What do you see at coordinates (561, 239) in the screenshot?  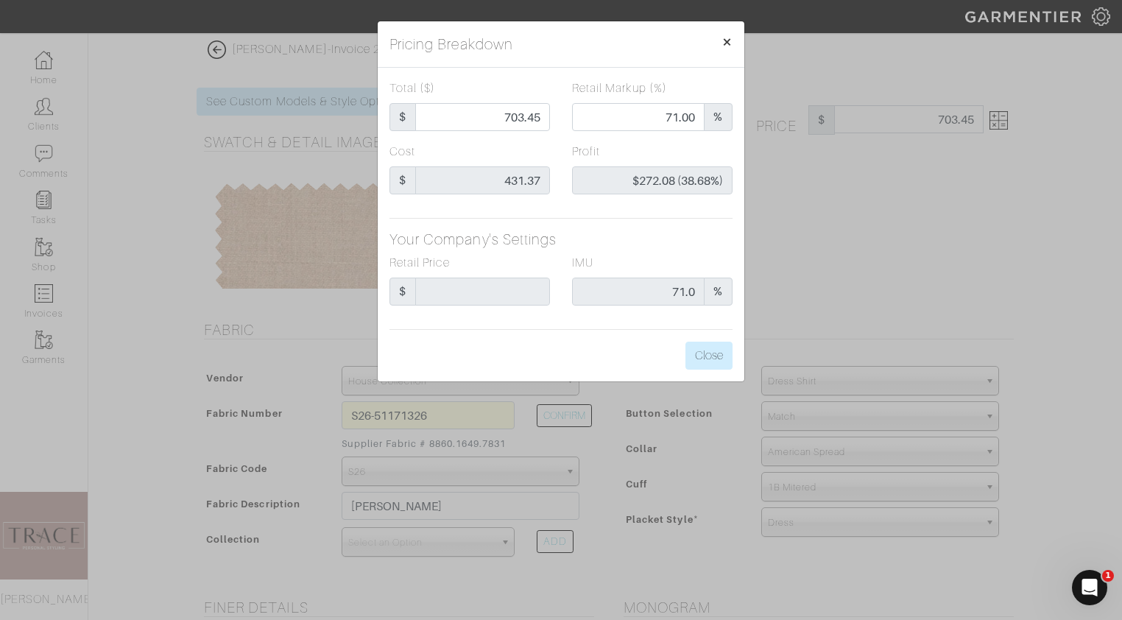 I see `h5: Your Company's Settings` at bounding box center [561, 239].